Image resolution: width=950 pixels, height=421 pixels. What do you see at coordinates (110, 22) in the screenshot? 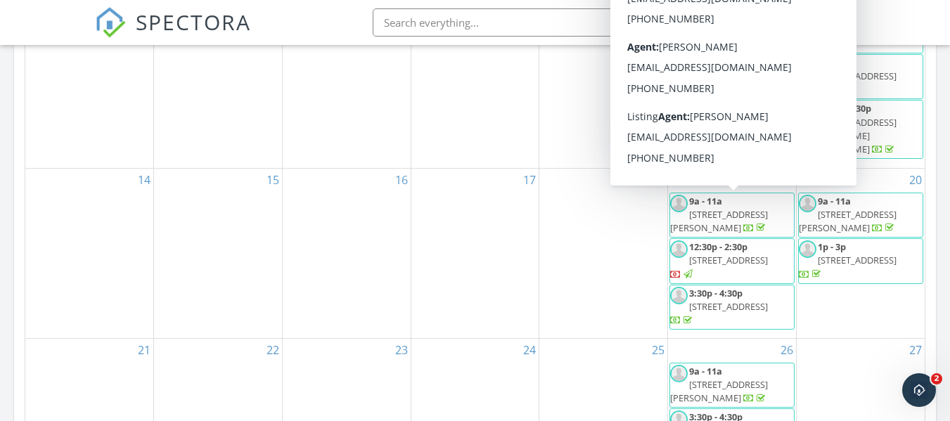
I see `img: The Best Home Inspection Software - Spectora` at bounding box center [110, 22].